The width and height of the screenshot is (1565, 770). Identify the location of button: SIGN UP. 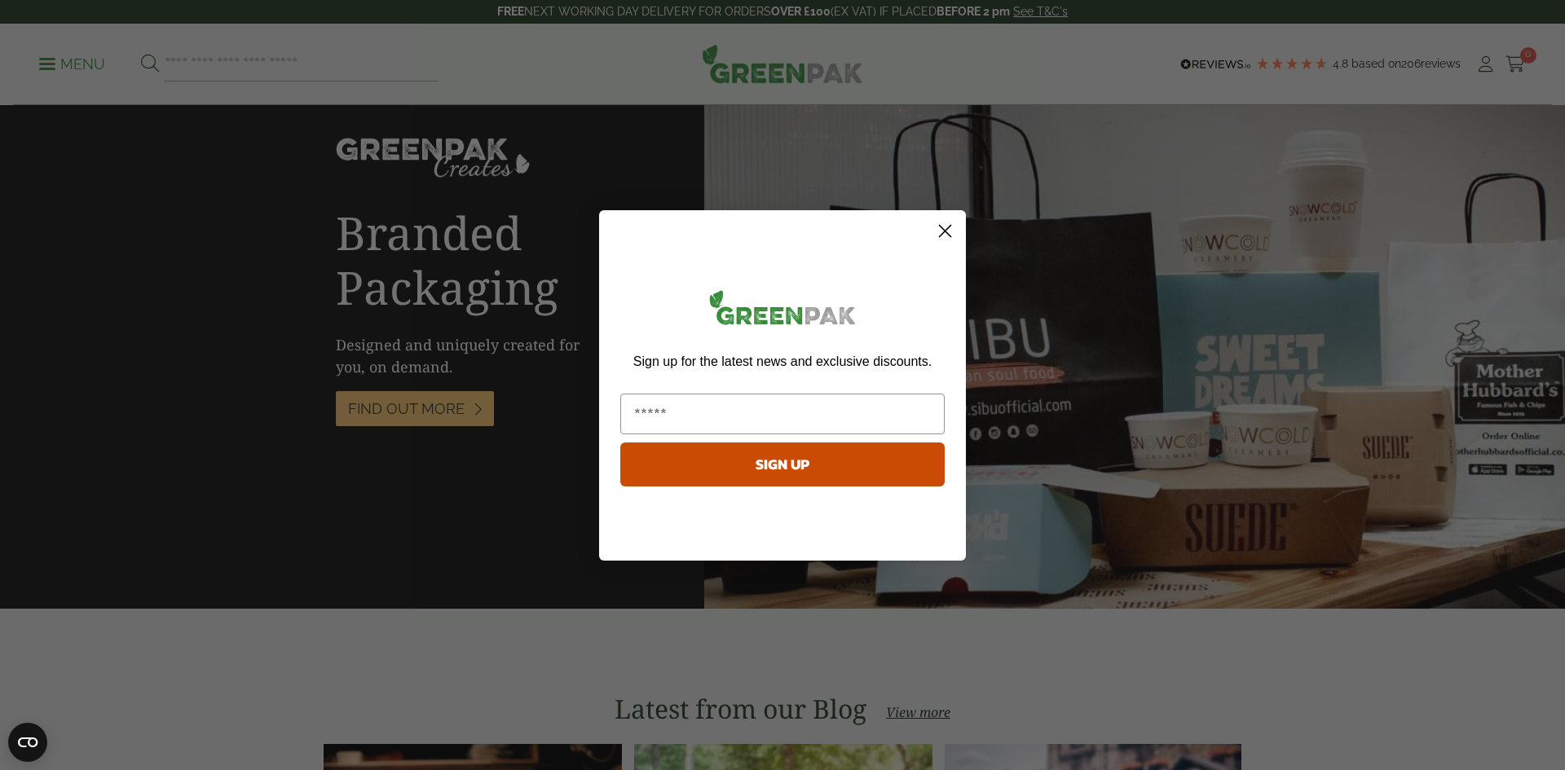
(783, 465).